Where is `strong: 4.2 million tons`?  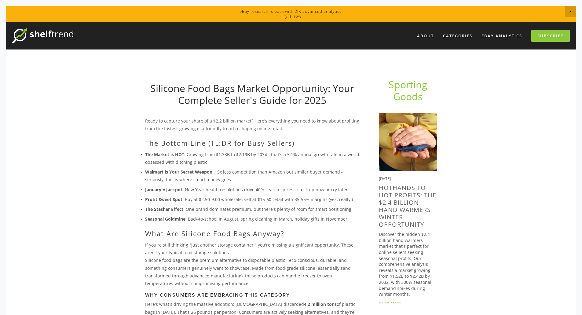 strong: 4.2 million tons is located at coordinates (320, 304).